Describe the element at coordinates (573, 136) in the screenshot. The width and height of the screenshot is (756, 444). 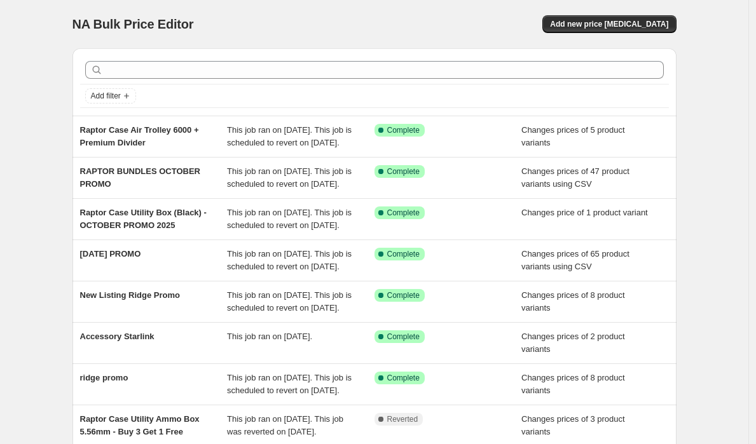
I see `span: Changes prices of 5 product variants` at that location.